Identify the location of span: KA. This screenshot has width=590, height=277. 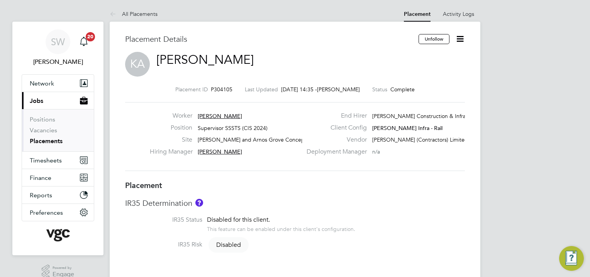
(138, 64).